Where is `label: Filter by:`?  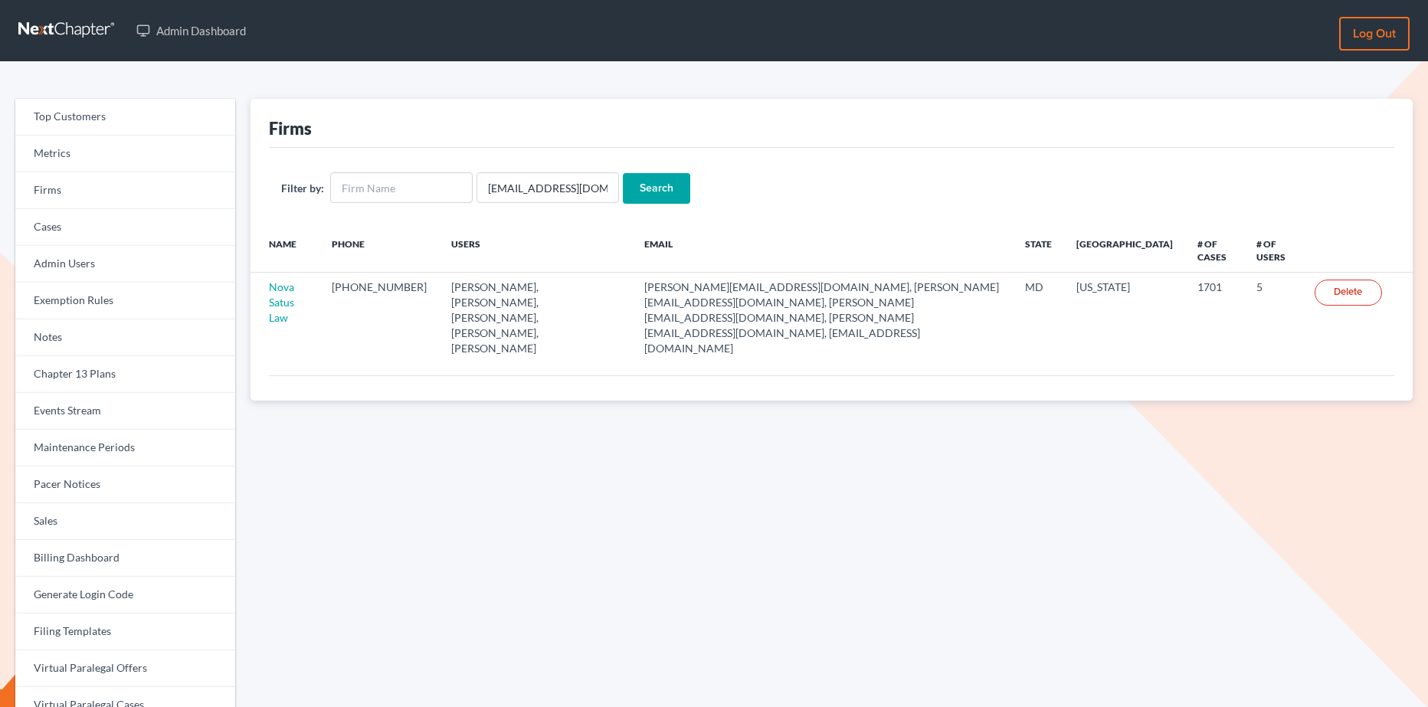 label: Filter by: is located at coordinates (303, 188).